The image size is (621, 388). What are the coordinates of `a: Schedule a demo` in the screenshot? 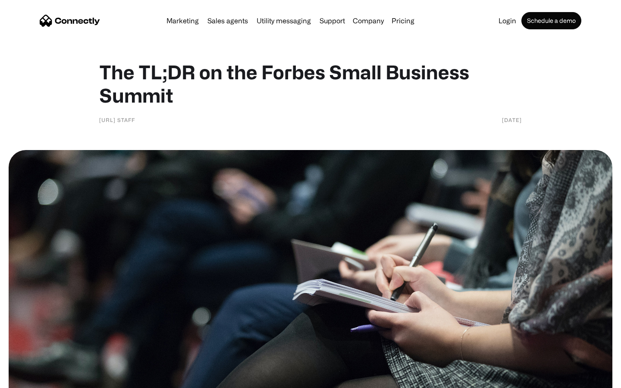 It's located at (551, 21).